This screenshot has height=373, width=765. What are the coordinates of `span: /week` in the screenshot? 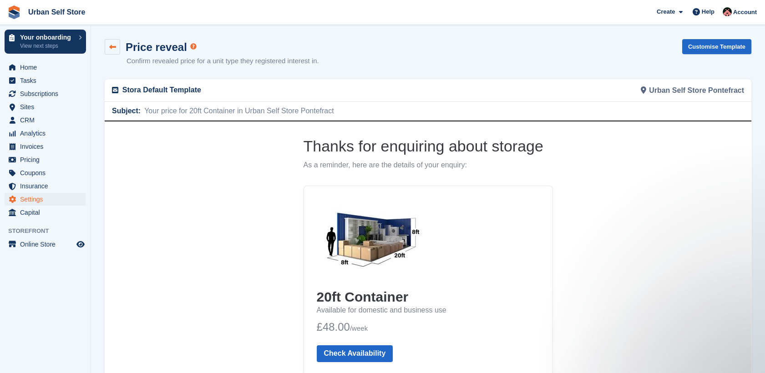 It's located at (254, 208).